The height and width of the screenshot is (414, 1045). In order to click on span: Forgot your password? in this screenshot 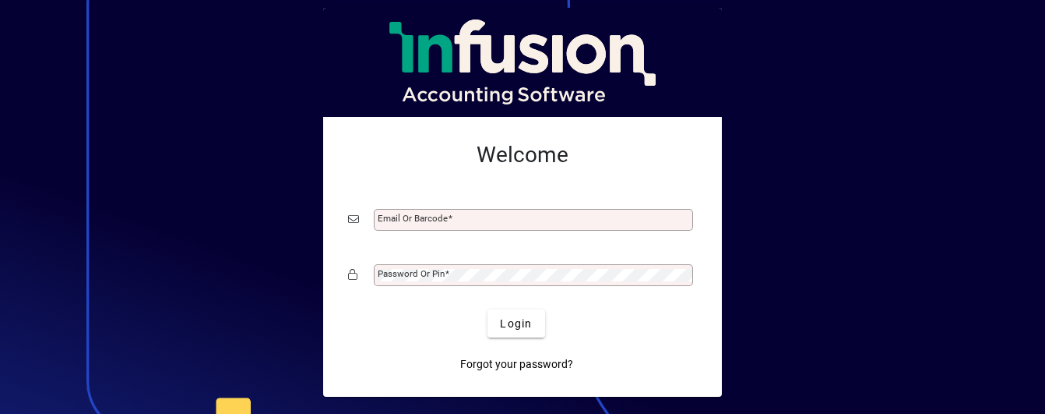, I will do `click(516, 364)`.